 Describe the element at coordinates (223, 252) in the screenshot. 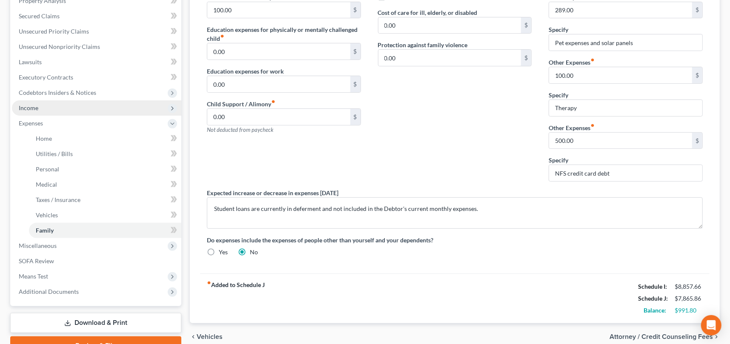

I see `label: Yes` at that location.